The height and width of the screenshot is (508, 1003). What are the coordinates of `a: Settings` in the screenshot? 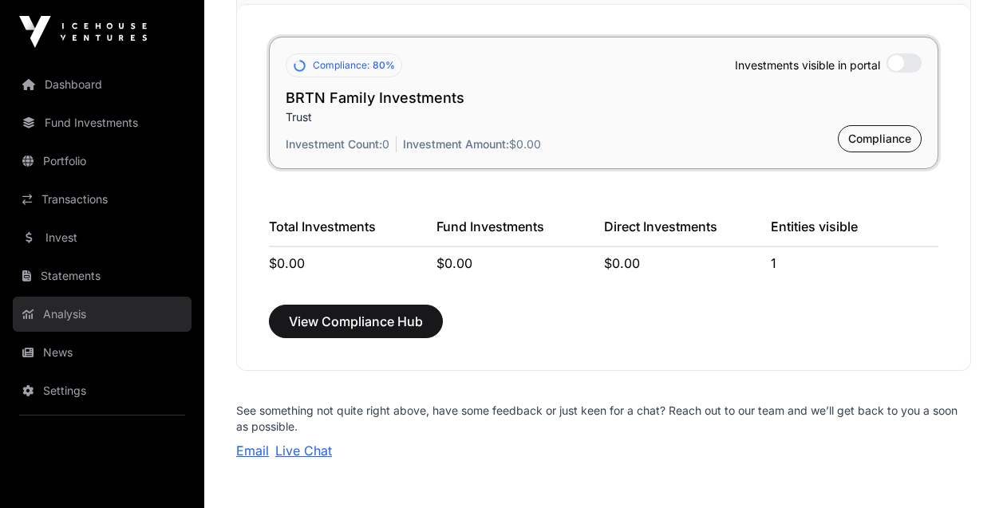 It's located at (102, 391).